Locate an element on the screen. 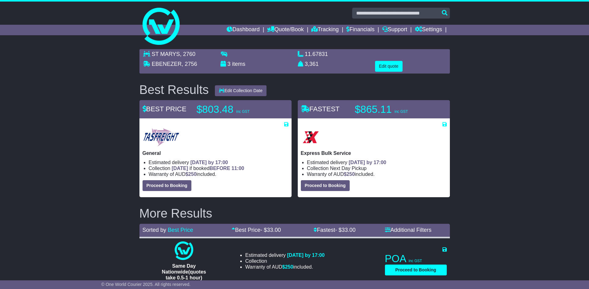 This screenshot has height=289, width=589. span: 11.67831 is located at coordinates (316, 54).